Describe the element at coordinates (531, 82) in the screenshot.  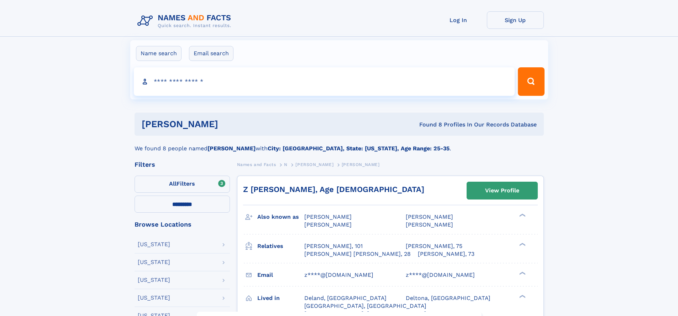
I see `button: Search Button` at that location.